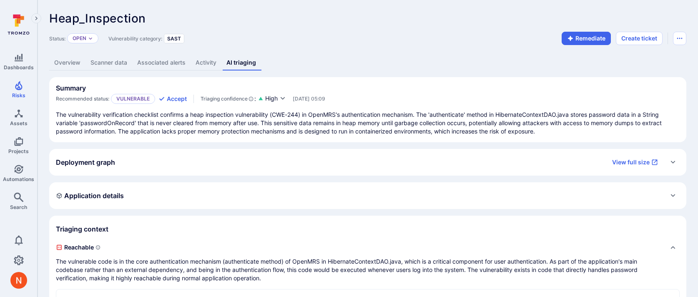 The image size is (698, 297). I want to click on i: Expand navigation menu, so click(36, 18).